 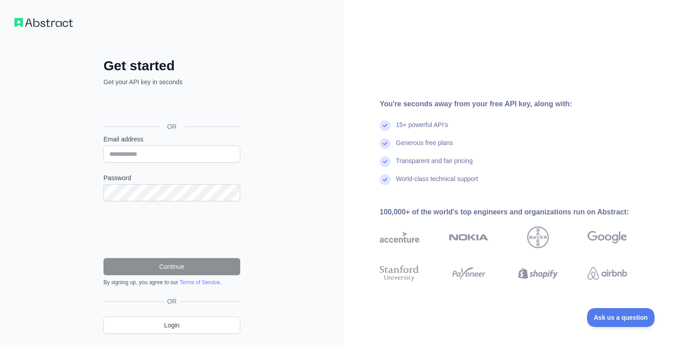 What do you see at coordinates (172, 325) in the screenshot?
I see `a: Login` at bounding box center [172, 325].